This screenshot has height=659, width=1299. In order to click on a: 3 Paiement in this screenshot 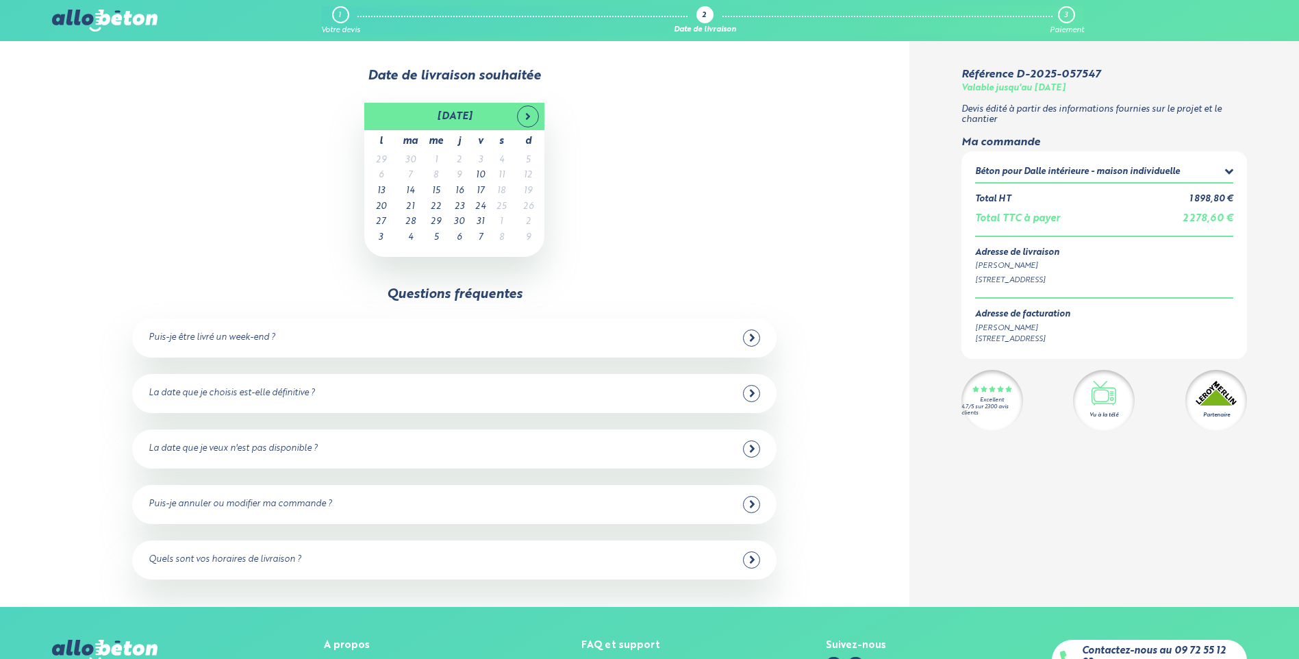, I will do `click(1067, 21)`.